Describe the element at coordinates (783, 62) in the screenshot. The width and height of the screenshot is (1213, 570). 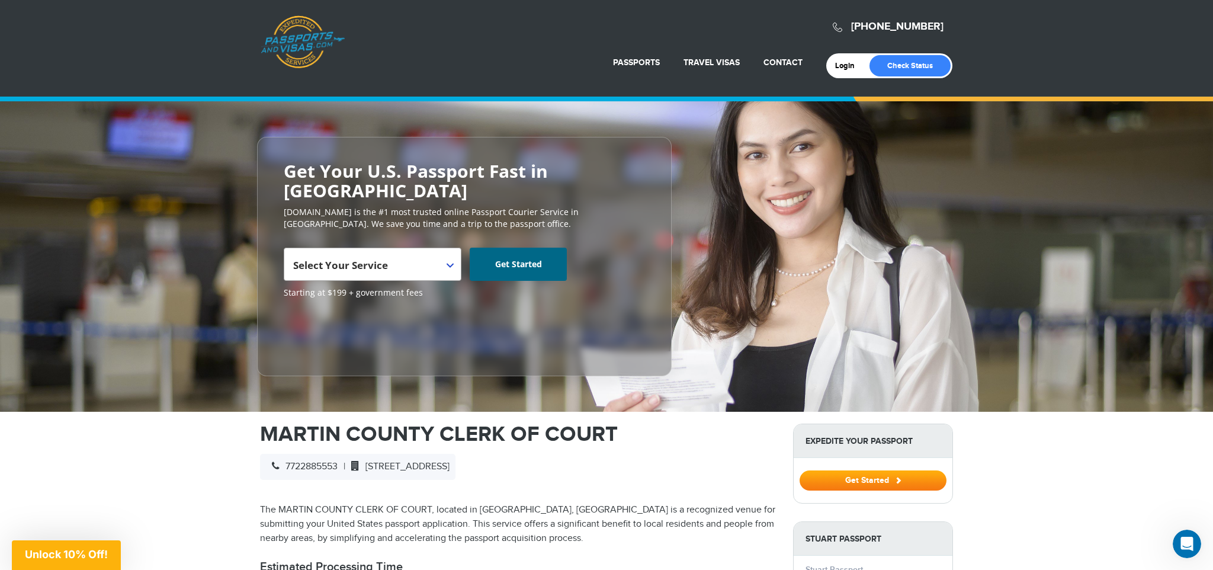
I see `a: Contact` at that location.